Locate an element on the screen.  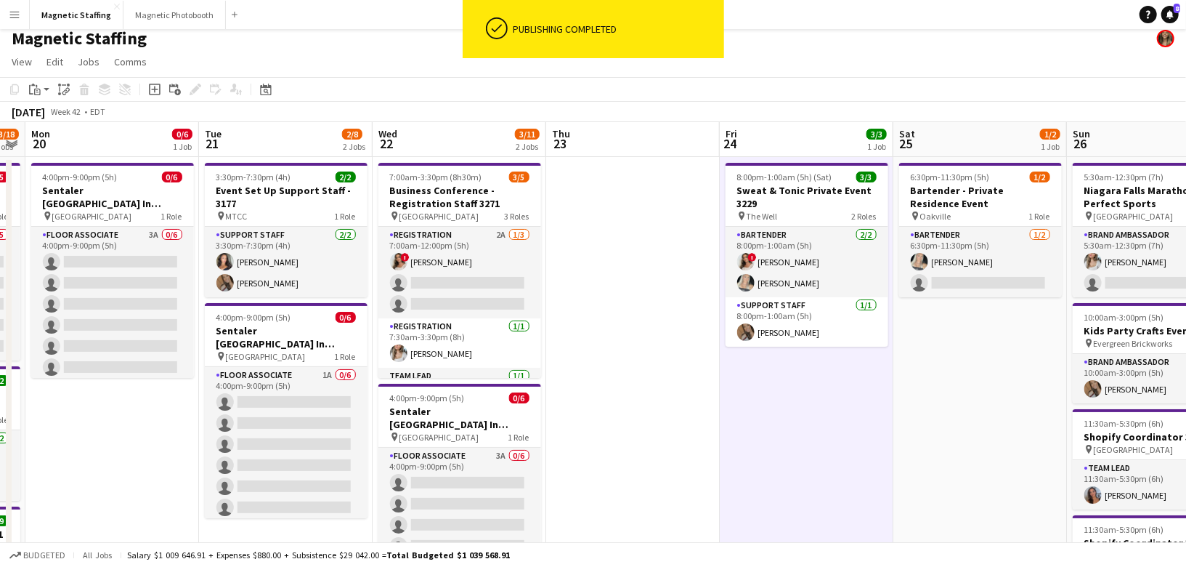
h3: Business Conference - Registration Staff 3271 is located at coordinates (460, 197).